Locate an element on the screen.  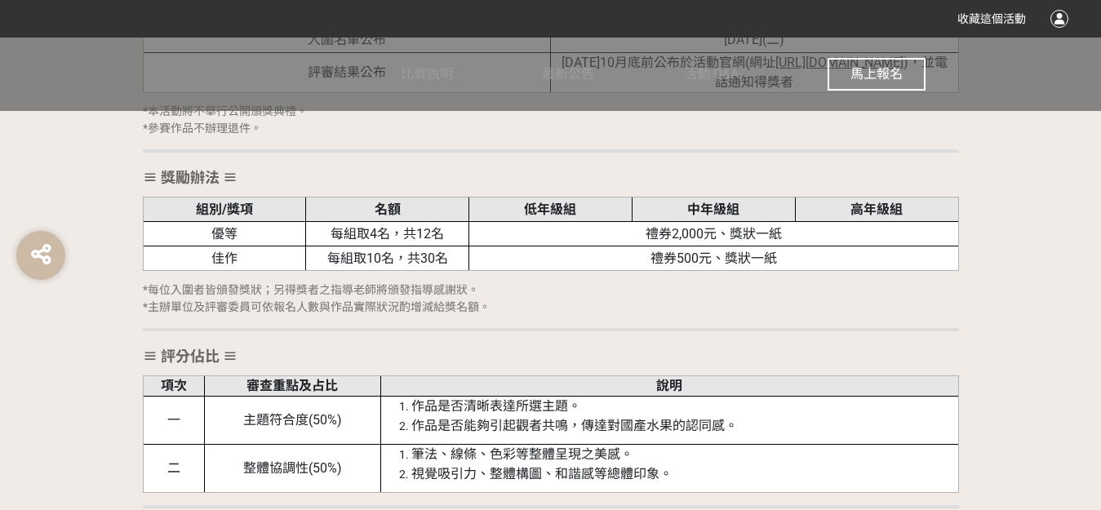
strong: 高年級組 is located at coordinates (876, 209).